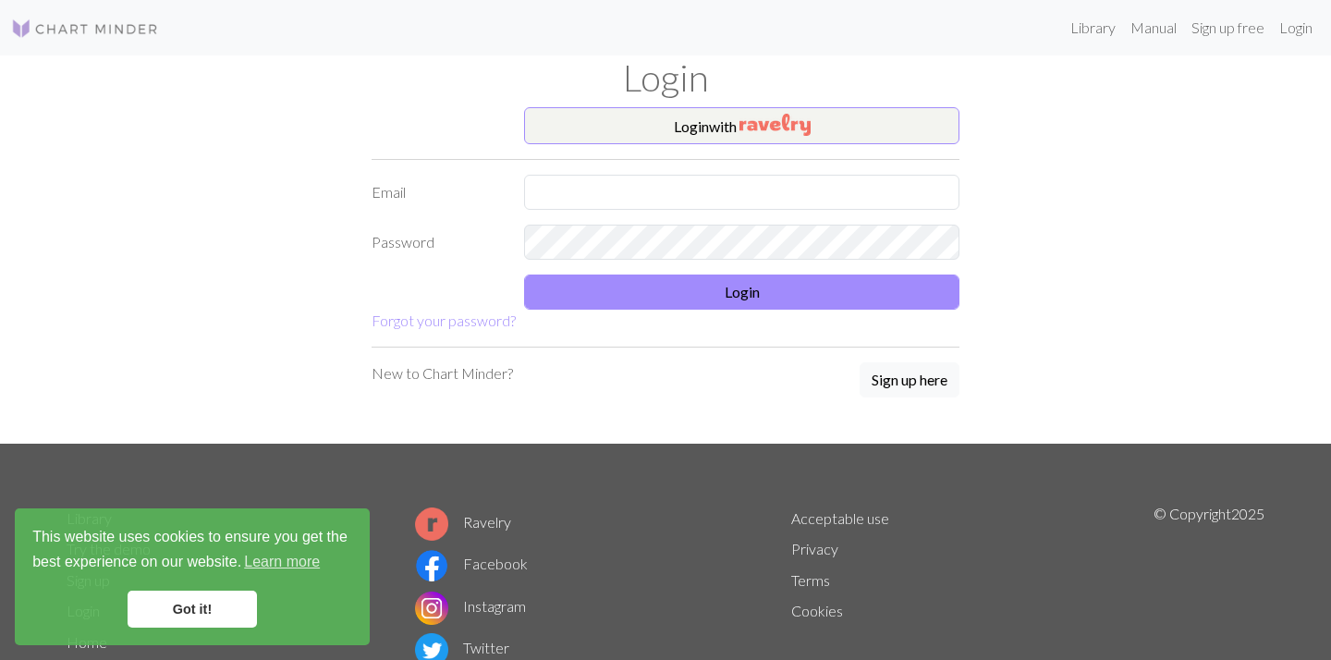 The height and width of the screenshot is (660, 1331). What do you see at coordinates (462, 647) in the screenshot?
I see `a: Twitter` at bounding box center [462, 647].